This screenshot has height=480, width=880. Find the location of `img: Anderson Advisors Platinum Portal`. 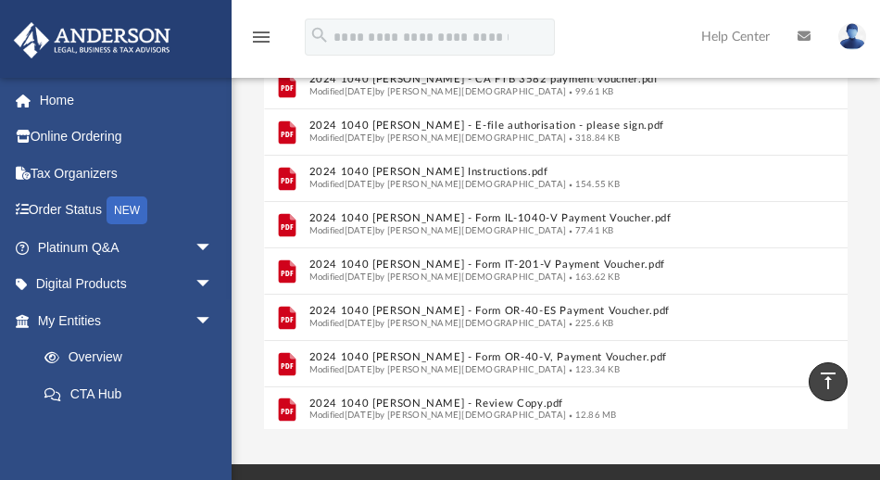

img: Anderson Advisors Platinum Portal is located at coordinates (92, 40).